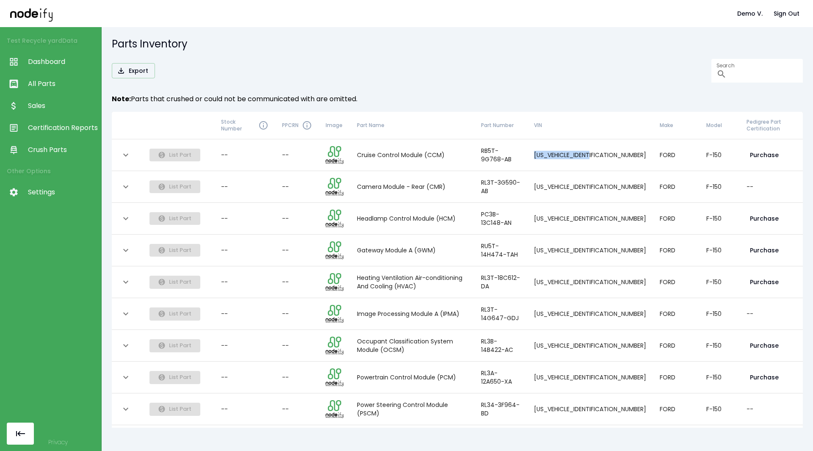 The width and height of the screenshot is (813, 451). Describe the element at coordinates (725, 65) in the screenshot. I see `label: Search` at that location.